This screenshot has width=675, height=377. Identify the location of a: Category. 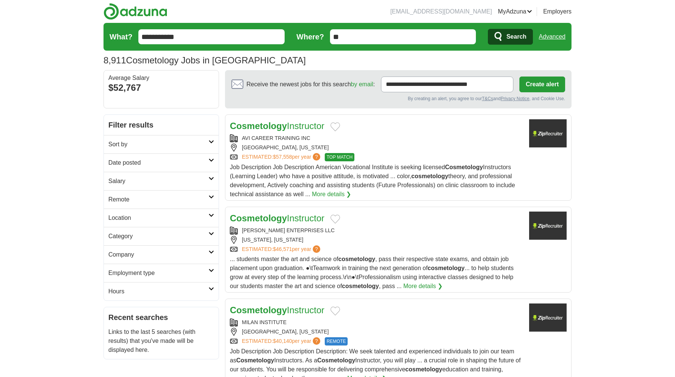
(161, 236).